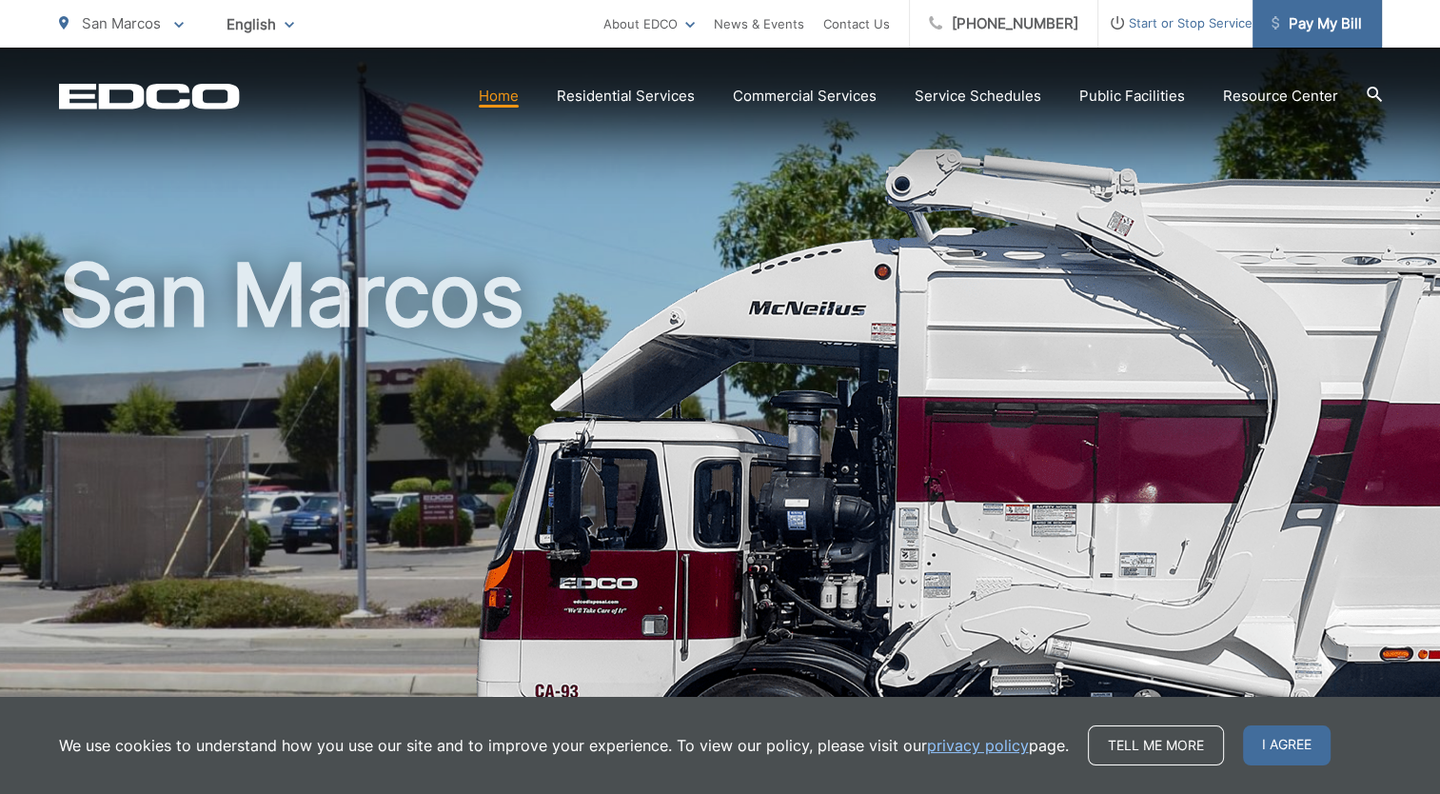 Image resolution: width=1440 pixels, height=794 pixels. What do you see at coordinates (499, 96) in the screenshot?
I see `a: Home` at bounding box center [499, 96].